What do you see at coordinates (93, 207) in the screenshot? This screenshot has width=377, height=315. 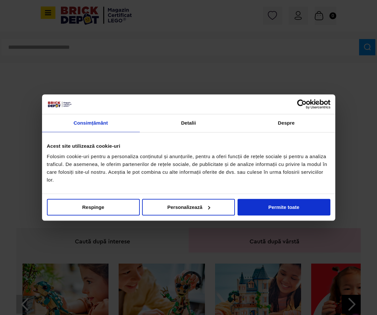 I see `button: Respinge` at bounding box center [93, 207].